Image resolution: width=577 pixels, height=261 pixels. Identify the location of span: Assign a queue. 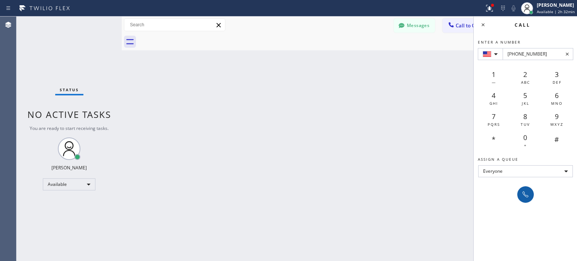
(498, 159).